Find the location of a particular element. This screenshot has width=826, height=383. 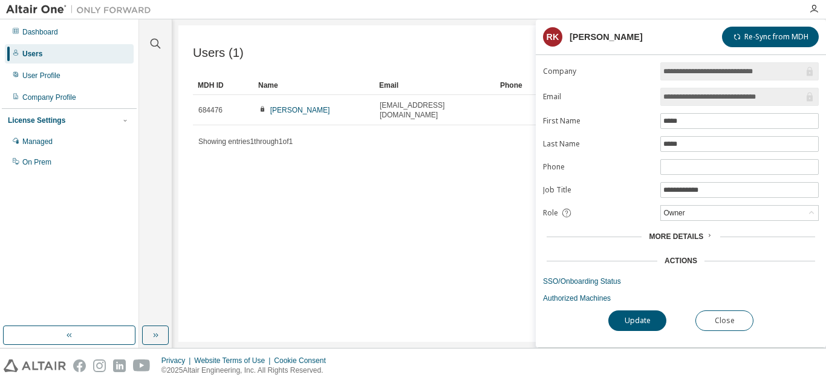

a: SSO/Onboarding Status is located at coordinates (681, 281).